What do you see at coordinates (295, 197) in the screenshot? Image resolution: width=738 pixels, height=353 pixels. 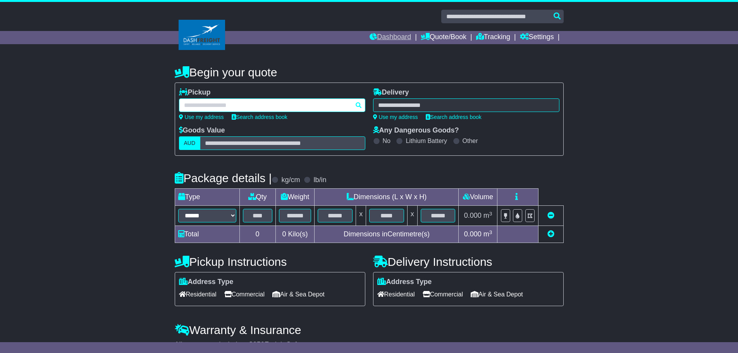 I see `td: Weight` at bounding box center [295, 197].